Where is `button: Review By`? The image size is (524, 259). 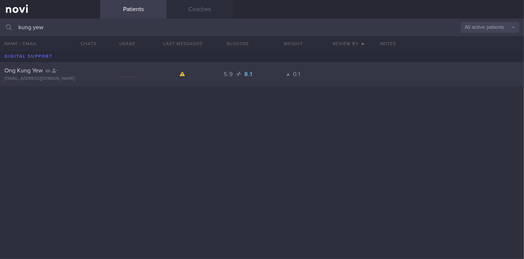 button: Review By is located at coordinates (349, 44).